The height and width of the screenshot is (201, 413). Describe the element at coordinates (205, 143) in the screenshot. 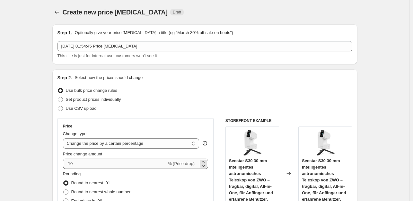

I see `div: help` at that location.